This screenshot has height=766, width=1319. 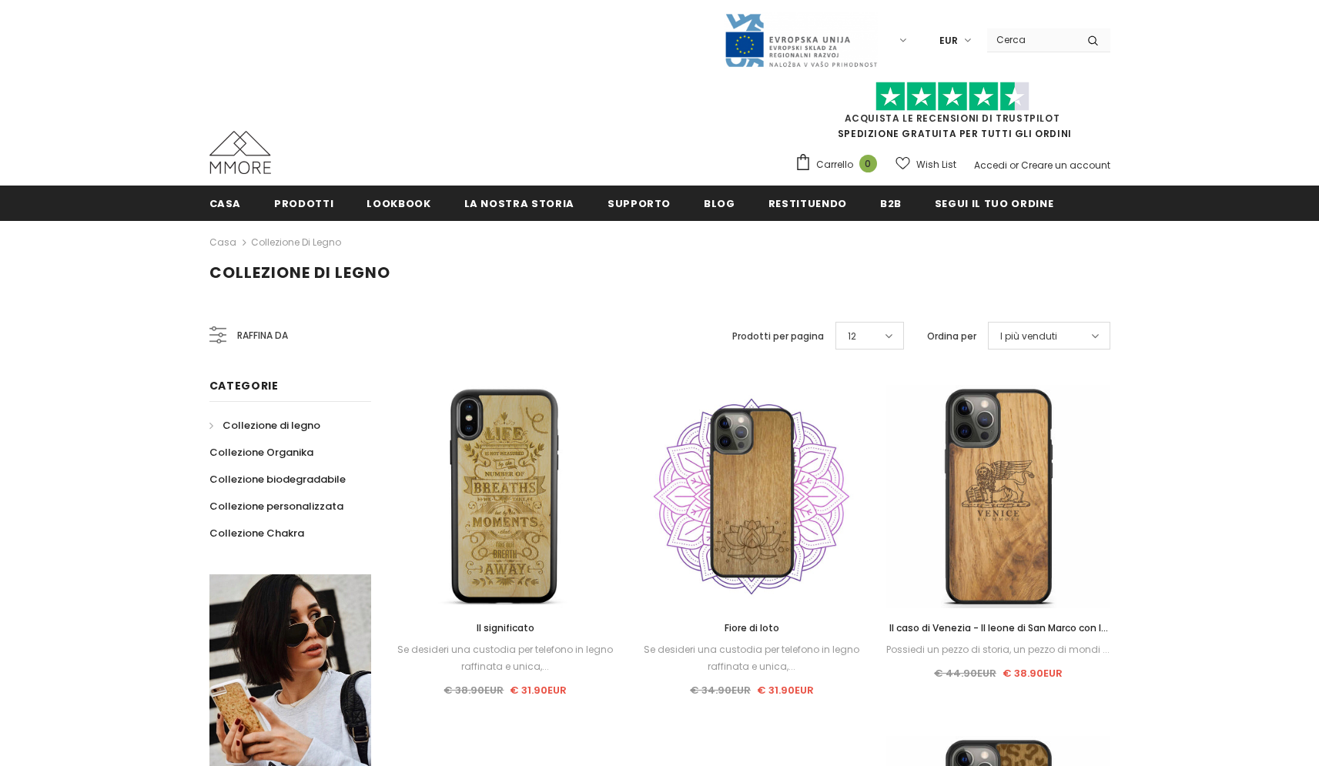 What do you see at coordinates (277, 479) in the screenshot?
I see `span: Collezione biodegradabile` at bounding box center [277, 479].